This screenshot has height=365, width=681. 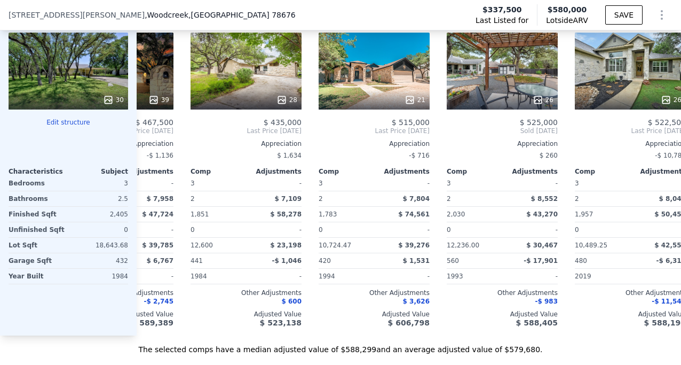 What do you see at coordinates (549, 155) in the screenshot?
I see `span: $ 260` at bounding box center [549, 155].